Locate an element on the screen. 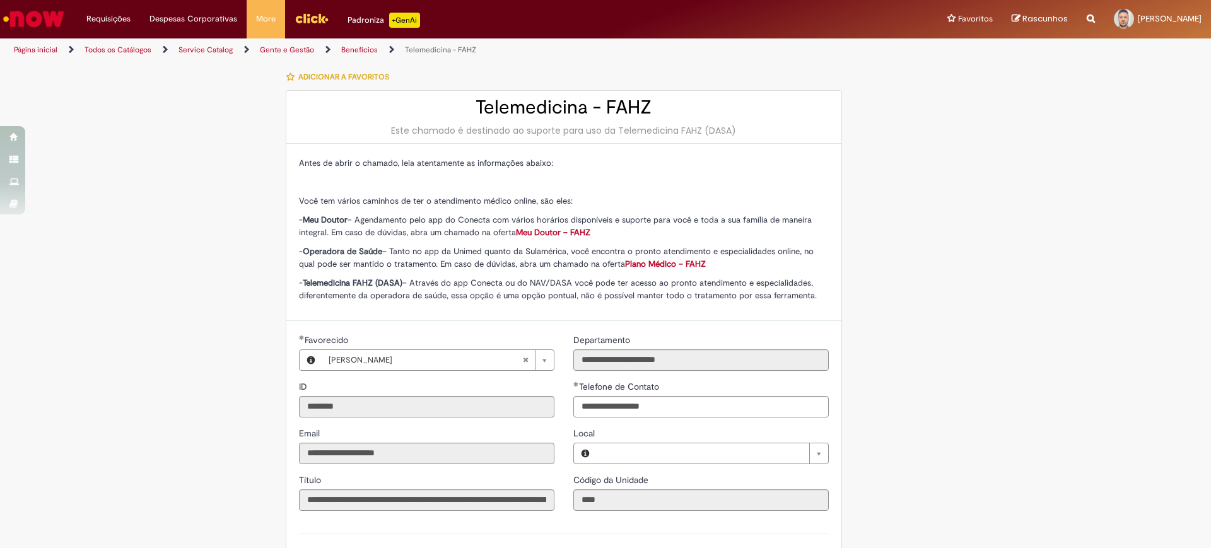 This screenshot has height=548, width=1211. a: Plano Médico – FAHZ is located at coordinates (665, 264).